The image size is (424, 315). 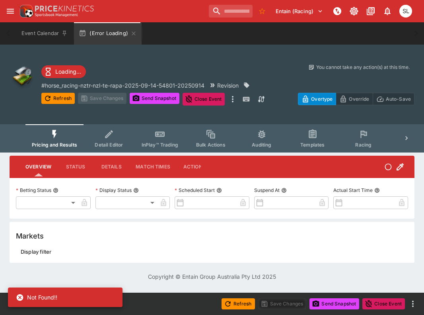 I want to click on h5: Markets, so click(x=30, y=236).